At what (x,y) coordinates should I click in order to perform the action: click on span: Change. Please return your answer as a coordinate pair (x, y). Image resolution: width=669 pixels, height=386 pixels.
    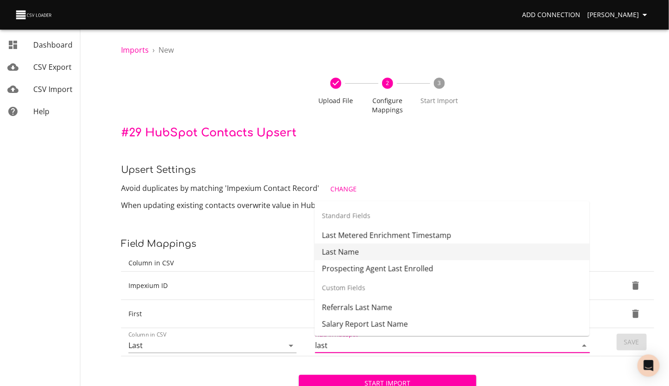
    Looking at the image, I should click on (343, 189).